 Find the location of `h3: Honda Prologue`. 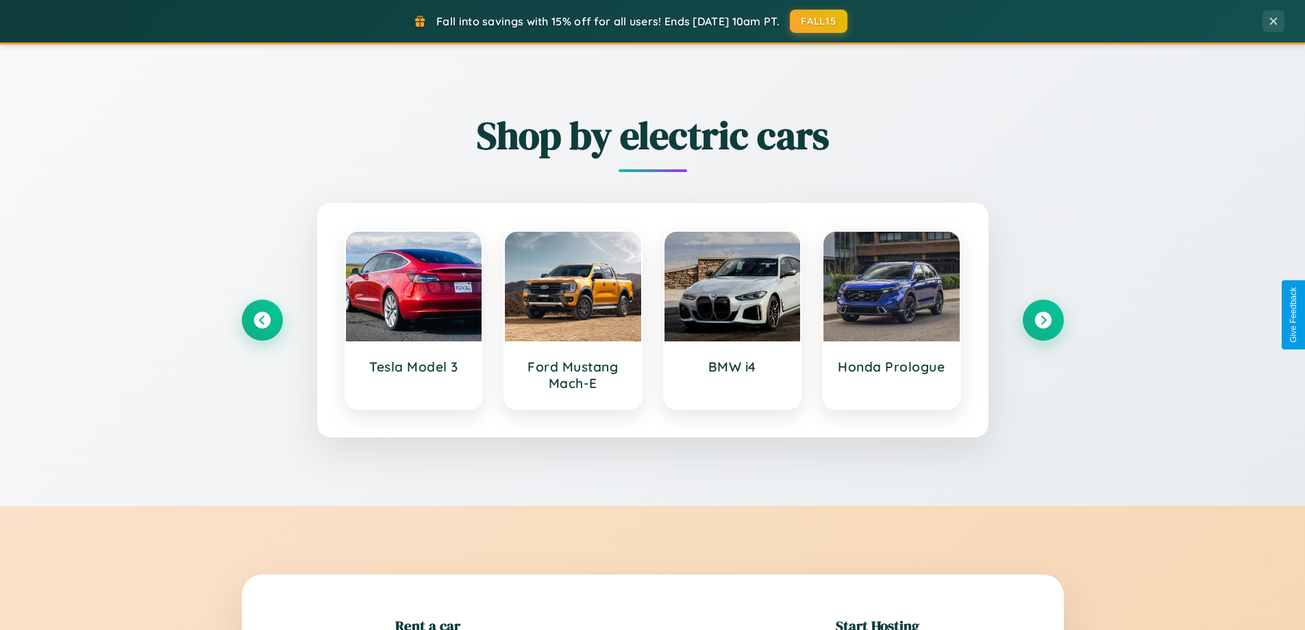

h3: Honda Prologue is located at coordinates (891, 367).